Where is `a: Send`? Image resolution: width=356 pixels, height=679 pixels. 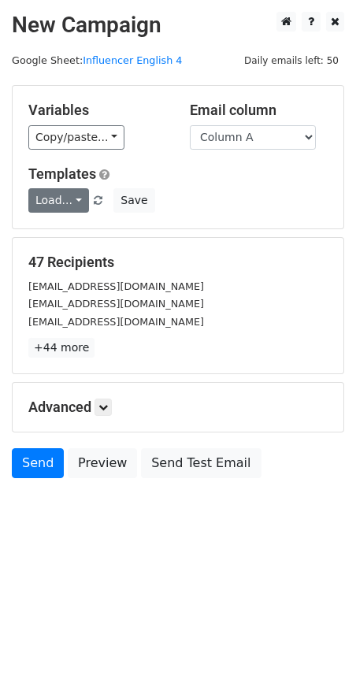
a: Send is located at coordinates (38, 463).